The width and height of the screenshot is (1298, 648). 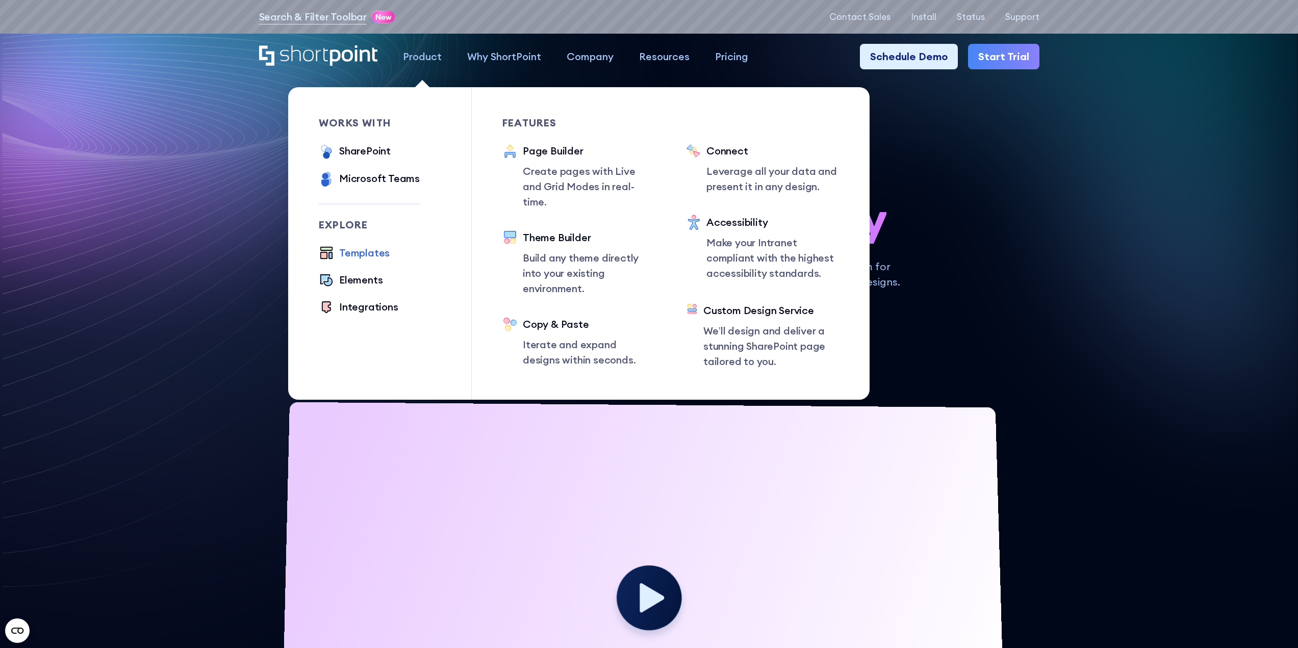 I want to click on a: Install, so click(x=923, y=17).